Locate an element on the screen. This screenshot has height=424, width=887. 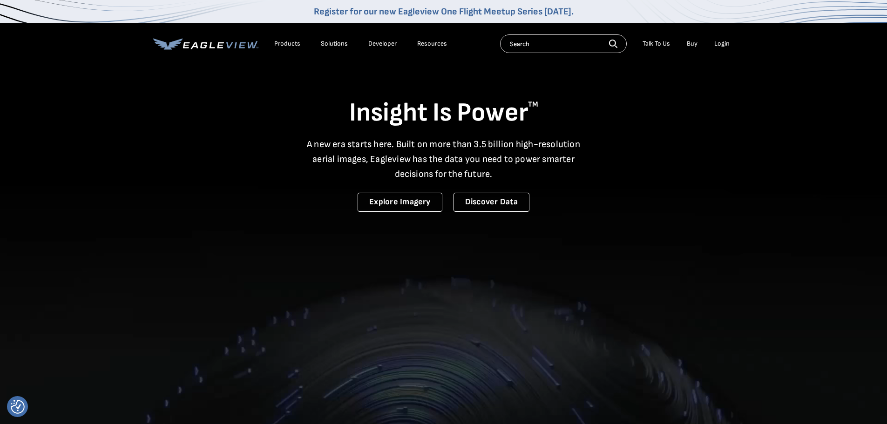
a: Developer is located at coordinates (382, 44).